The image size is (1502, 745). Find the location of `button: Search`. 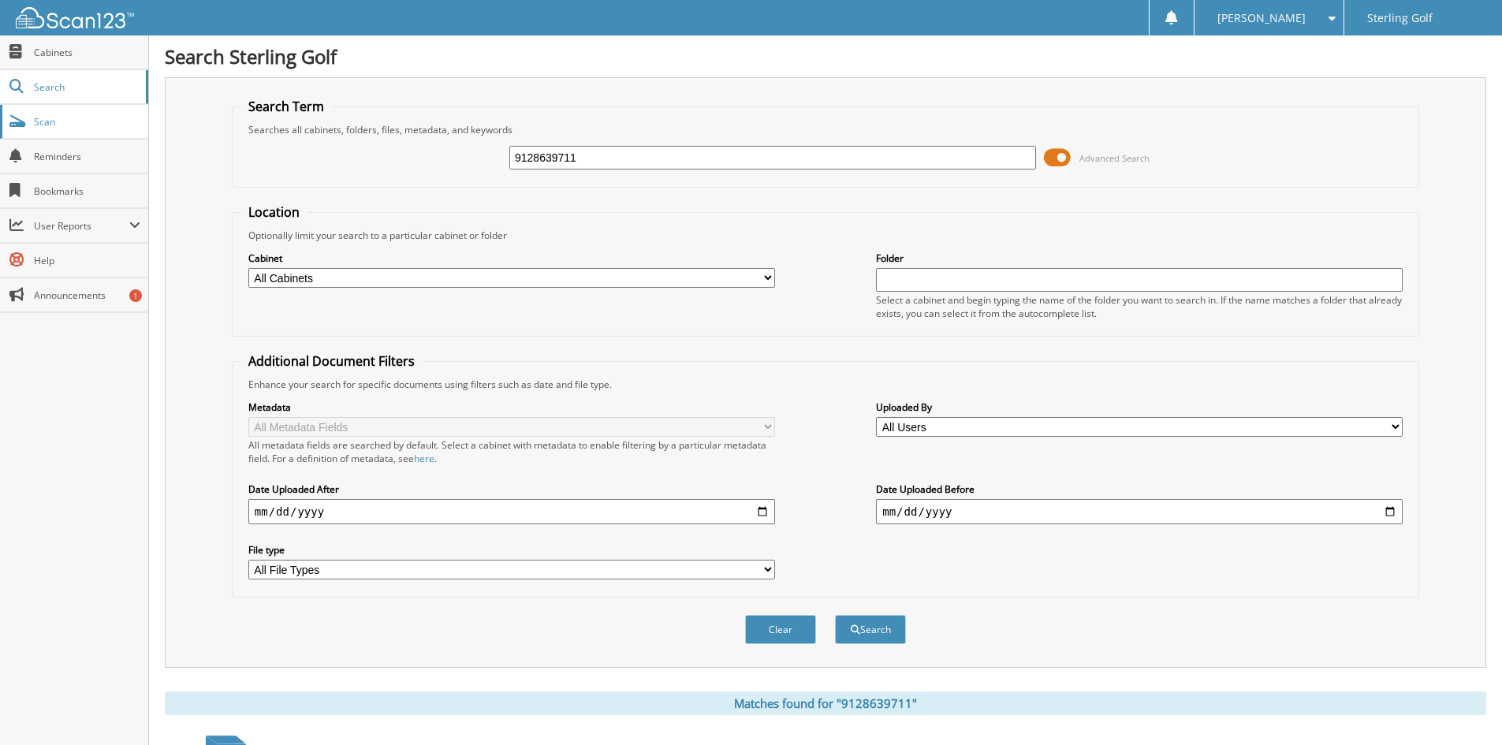

button: Search is located at coordinates (871, 629).